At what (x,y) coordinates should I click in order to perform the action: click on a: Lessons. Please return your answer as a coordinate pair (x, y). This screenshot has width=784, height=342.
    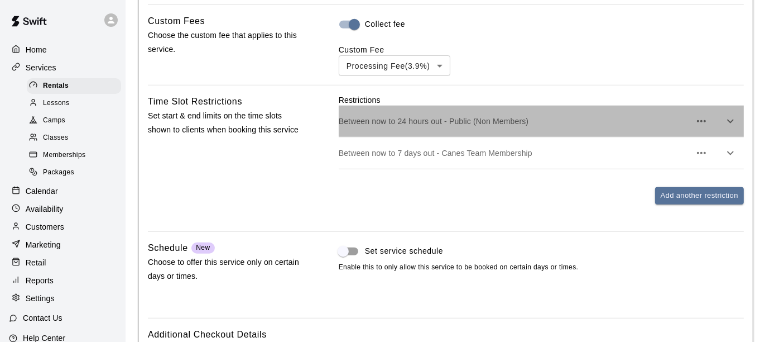
    Looking at the image, I should click on (76, 103).